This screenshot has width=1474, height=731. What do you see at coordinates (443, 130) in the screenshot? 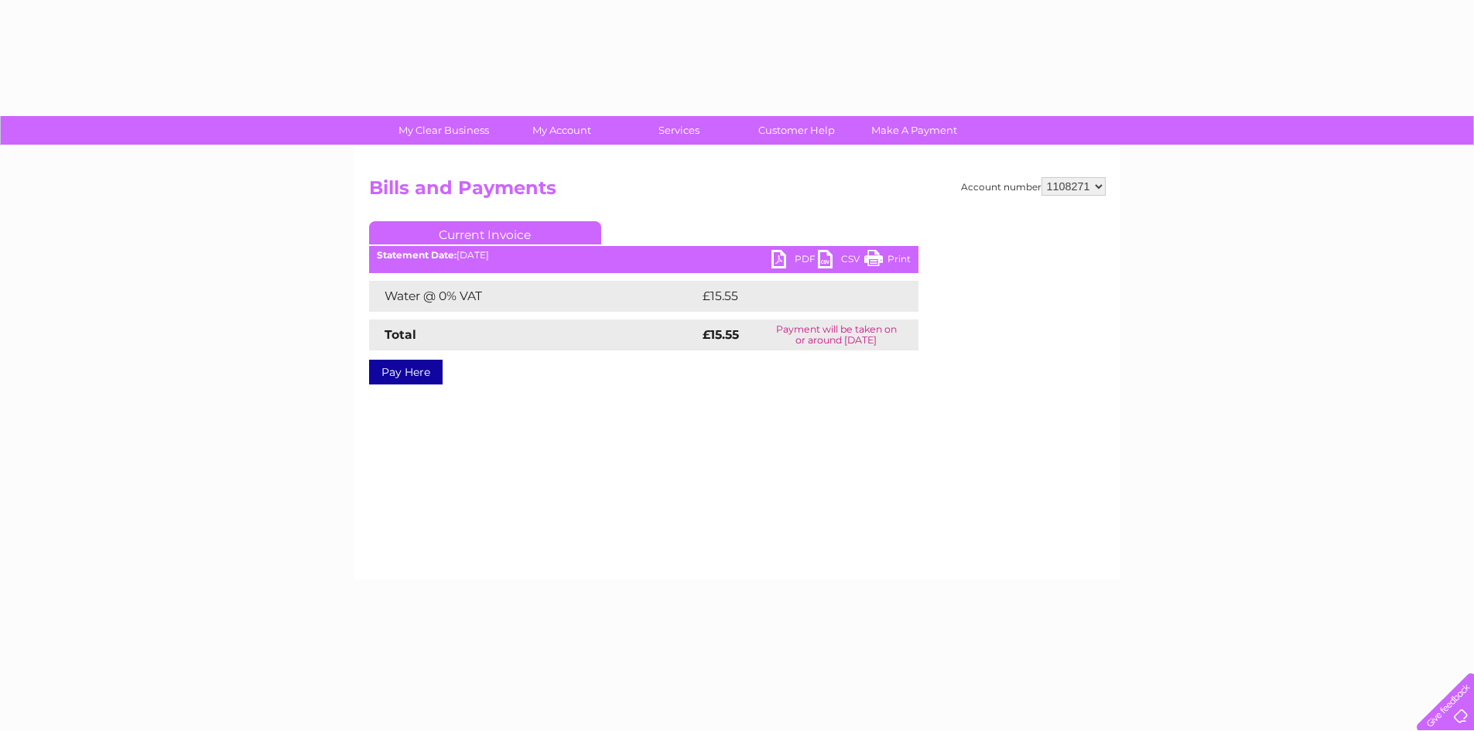
I see `a: My Clear Business` at bounding box center [443, 130].